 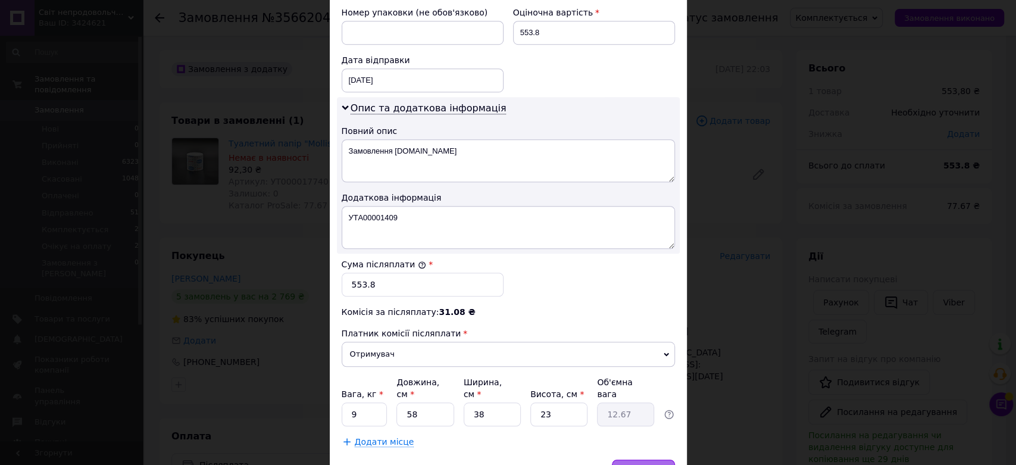 What do you see at coordinates (418, 388) in the screenshot?
I see `label: Довжина, см` at bounding box center [418, 388].